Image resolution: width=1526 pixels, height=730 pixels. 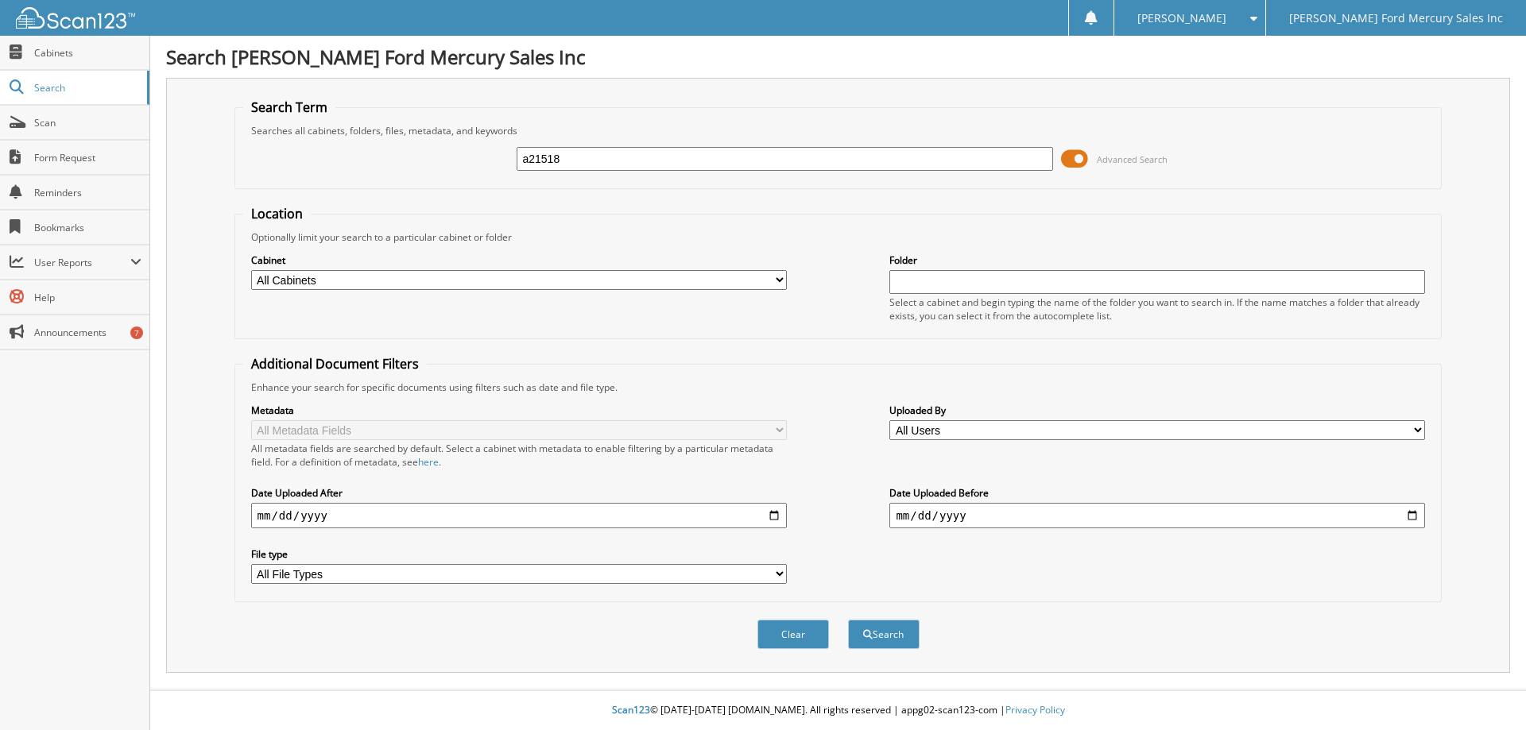 I want to click on button: Clear, so click(x=793, y=634).